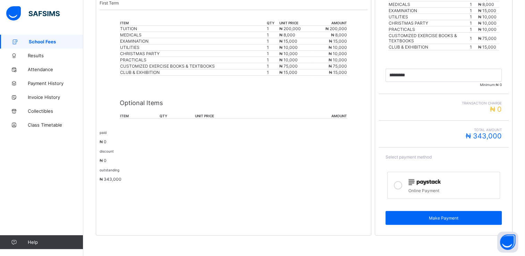 The image size is (525, 256). Describe the element at coordinates (508, 242) in the screenshot. I see `button: Open asap` at that location.